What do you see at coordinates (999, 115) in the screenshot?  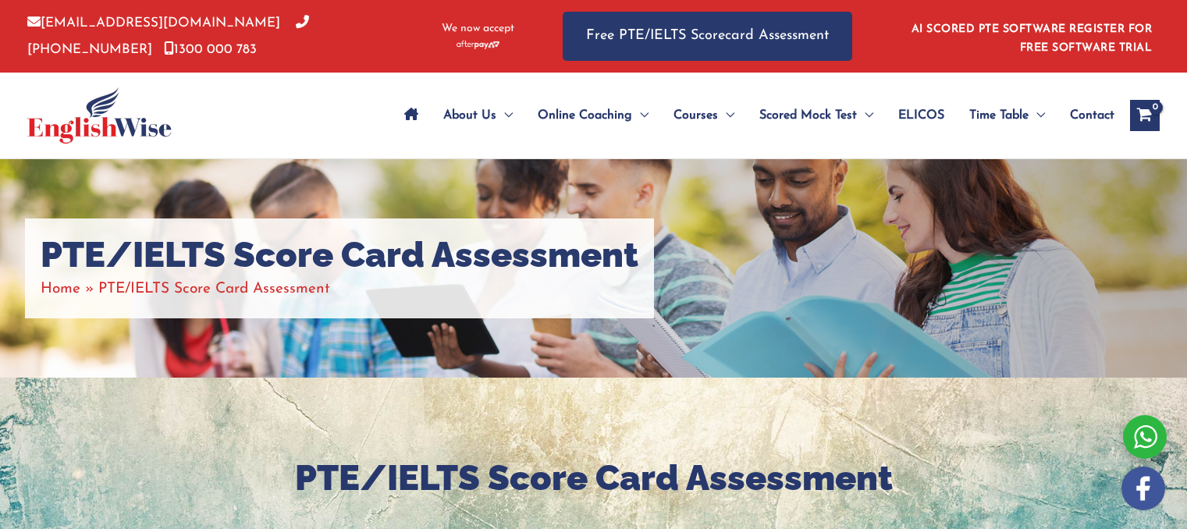 I see `span: Time Table` at bounding box center [999, 115].